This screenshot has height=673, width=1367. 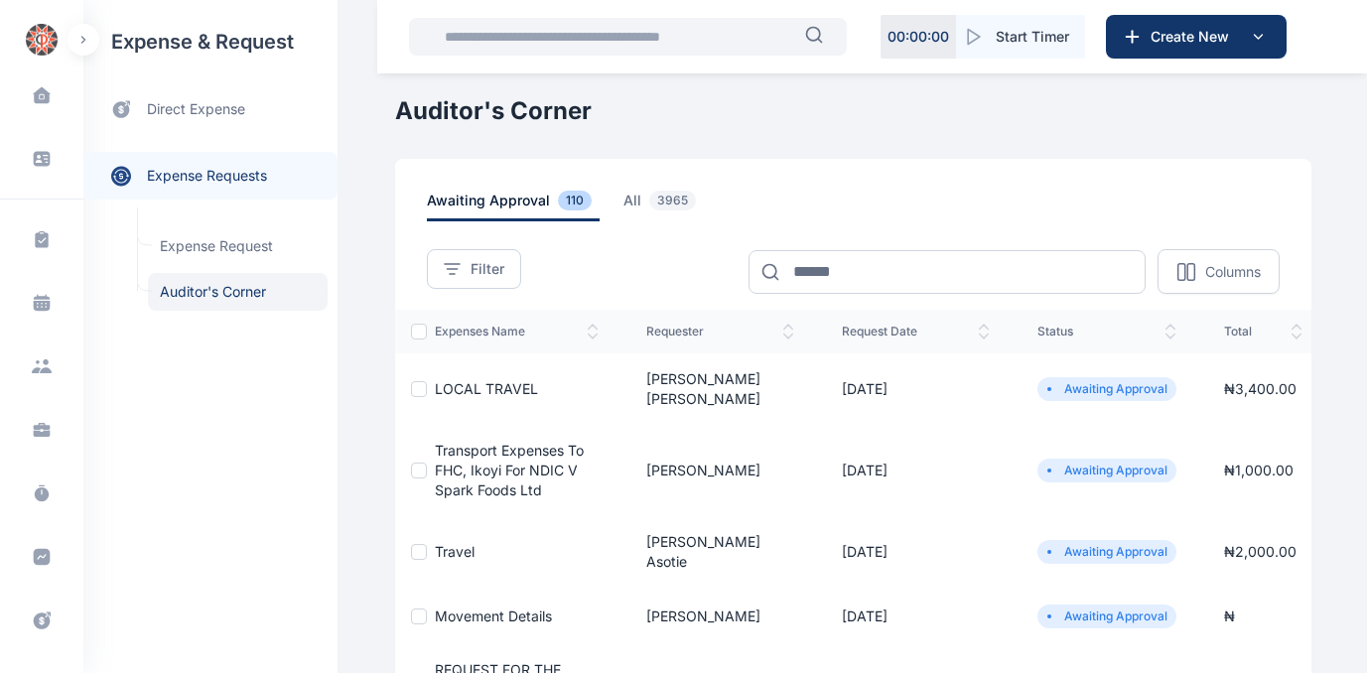 I want to click on span: Expense Request, so click(x=237, y=246).